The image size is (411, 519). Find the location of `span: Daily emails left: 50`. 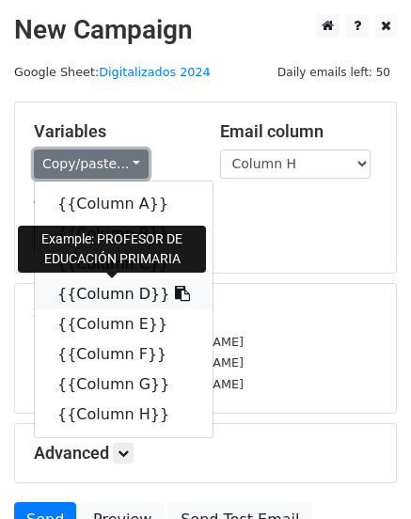

span: Daily emails left: 50 is located at coordinates (334, 72).